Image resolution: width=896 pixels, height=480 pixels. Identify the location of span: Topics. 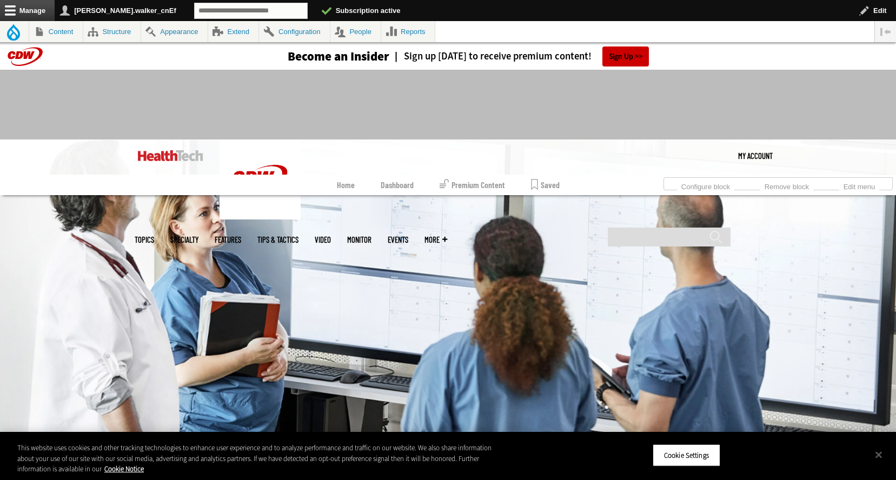
(144, 240).